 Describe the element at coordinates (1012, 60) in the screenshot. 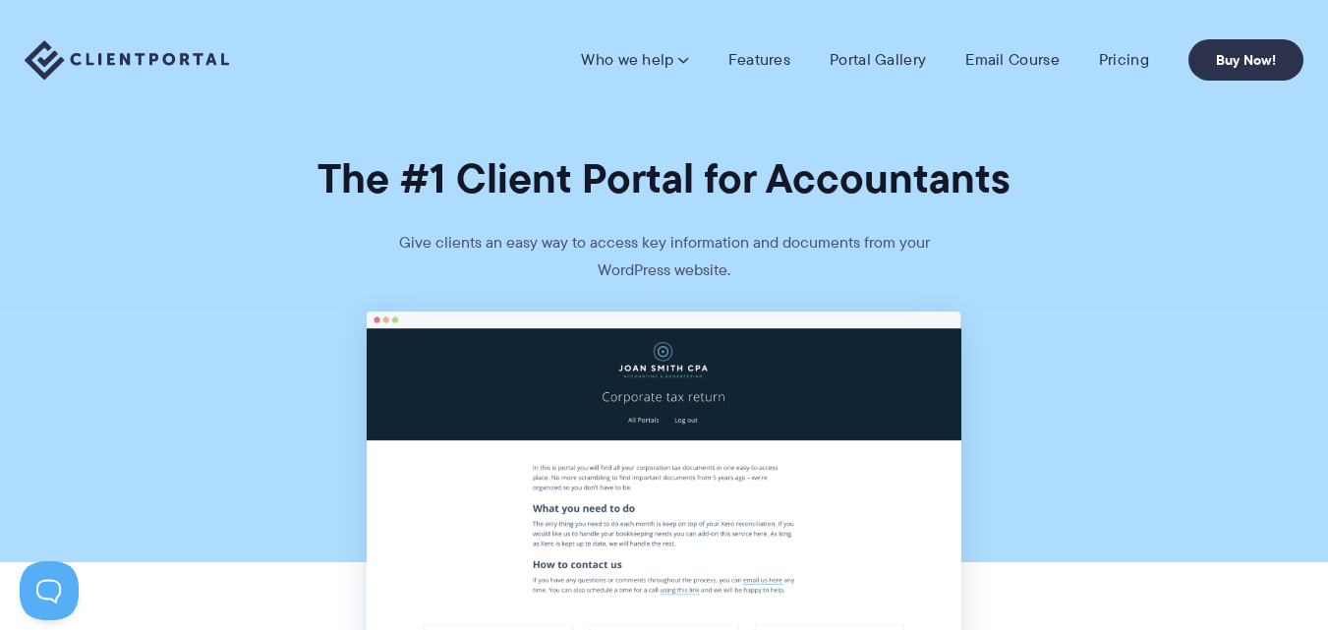

I see `a: Email Course` at that location.